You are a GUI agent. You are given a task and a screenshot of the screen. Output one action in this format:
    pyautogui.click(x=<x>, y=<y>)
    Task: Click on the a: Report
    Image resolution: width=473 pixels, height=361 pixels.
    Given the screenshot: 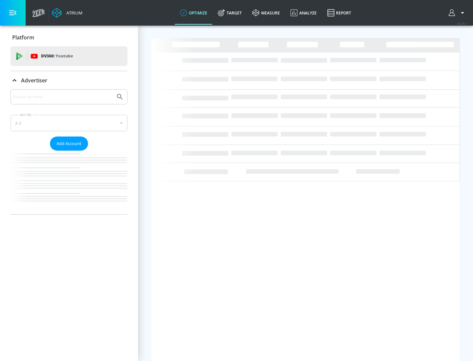 What is the action you would take?
    pyautogui.click(x=339, y=13)
    